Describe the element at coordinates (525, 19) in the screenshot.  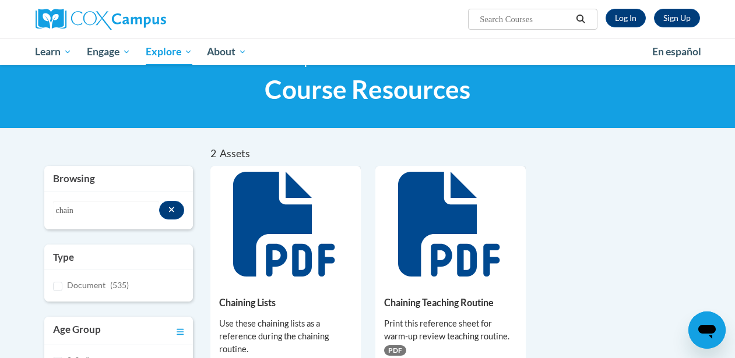
I see `input: Search Courses` at that location.